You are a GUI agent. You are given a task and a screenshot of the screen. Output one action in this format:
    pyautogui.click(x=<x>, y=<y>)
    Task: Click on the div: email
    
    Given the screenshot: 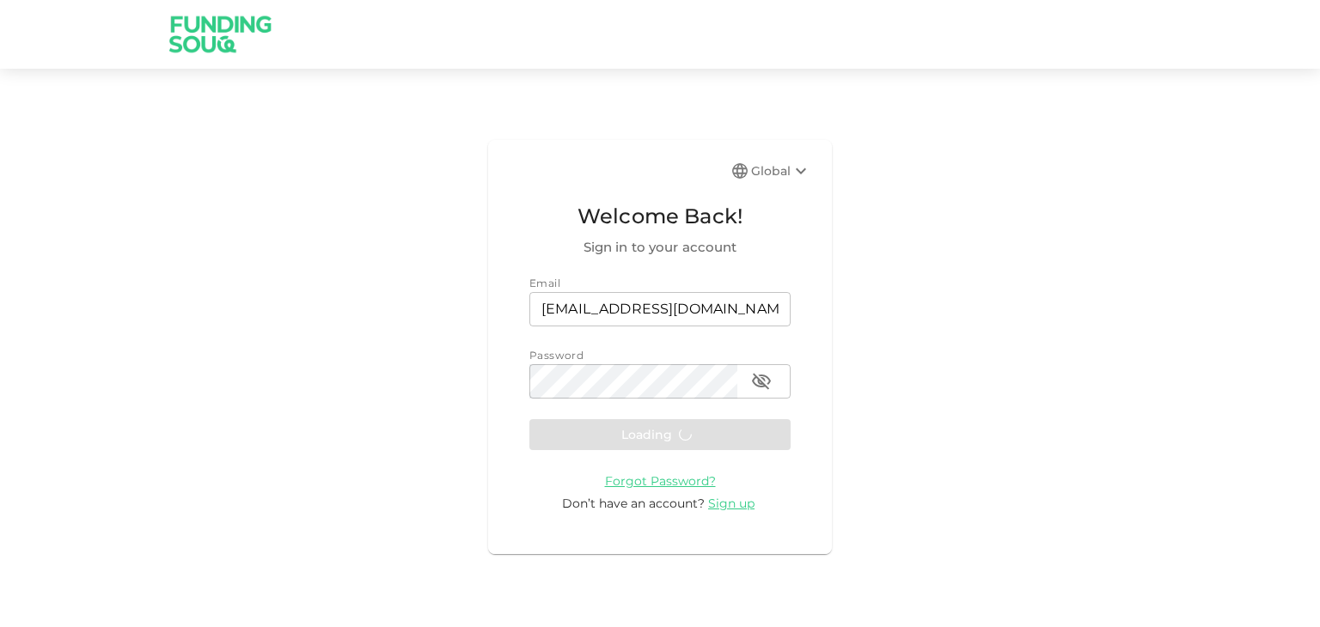 What is the action you would take?
    pyautogui.click(x=660, y=309)
    